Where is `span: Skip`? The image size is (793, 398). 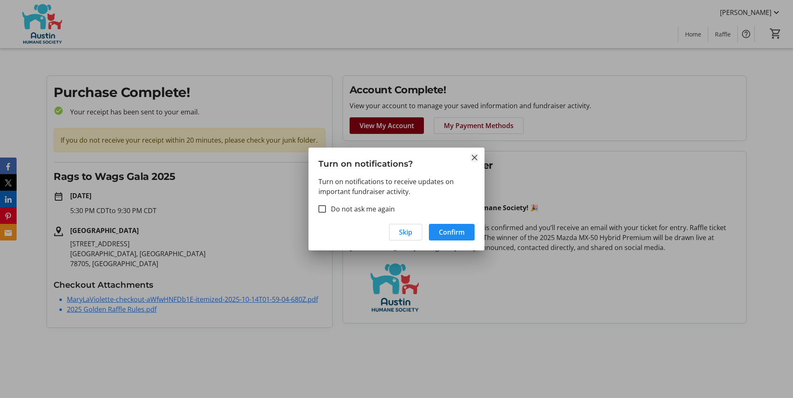
span: Skip is located at coordinates (406, 232).